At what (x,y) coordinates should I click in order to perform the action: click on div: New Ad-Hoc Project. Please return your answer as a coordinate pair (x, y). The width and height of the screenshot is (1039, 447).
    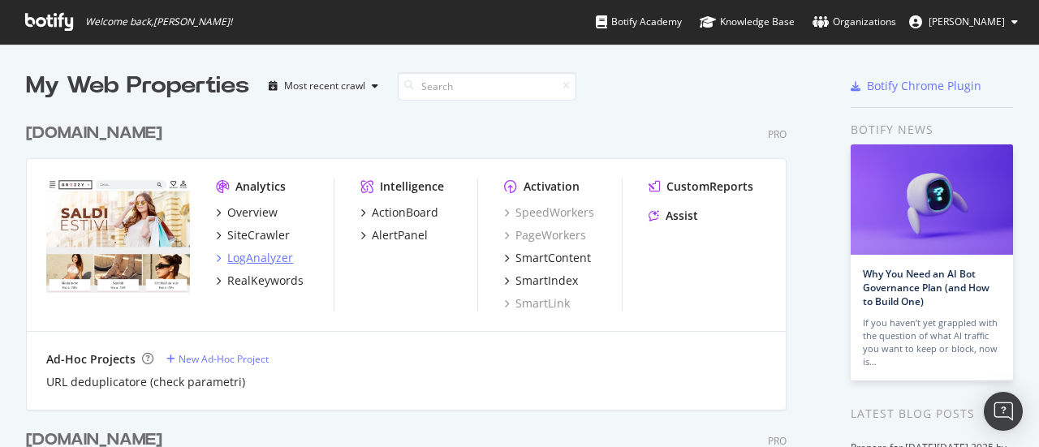
    Looking at the image, I should click on (223, 359).